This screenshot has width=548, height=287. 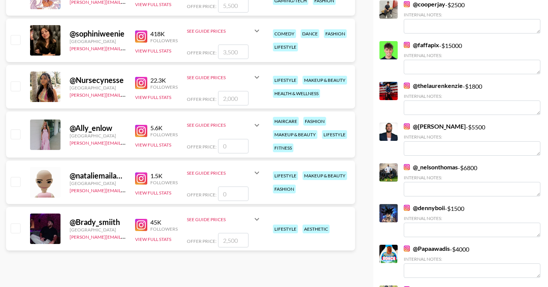 I want to click on div: @ Ally_enlow, so click(x=98, y=128).